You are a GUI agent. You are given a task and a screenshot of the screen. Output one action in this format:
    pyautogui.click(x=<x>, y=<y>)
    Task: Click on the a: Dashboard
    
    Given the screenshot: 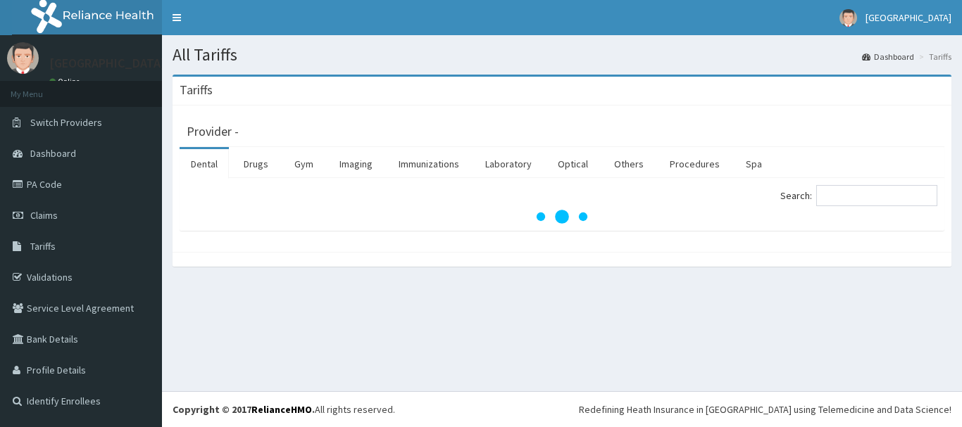 What is the action you would take?
    pyautogui.click(x=888, y=56)
    